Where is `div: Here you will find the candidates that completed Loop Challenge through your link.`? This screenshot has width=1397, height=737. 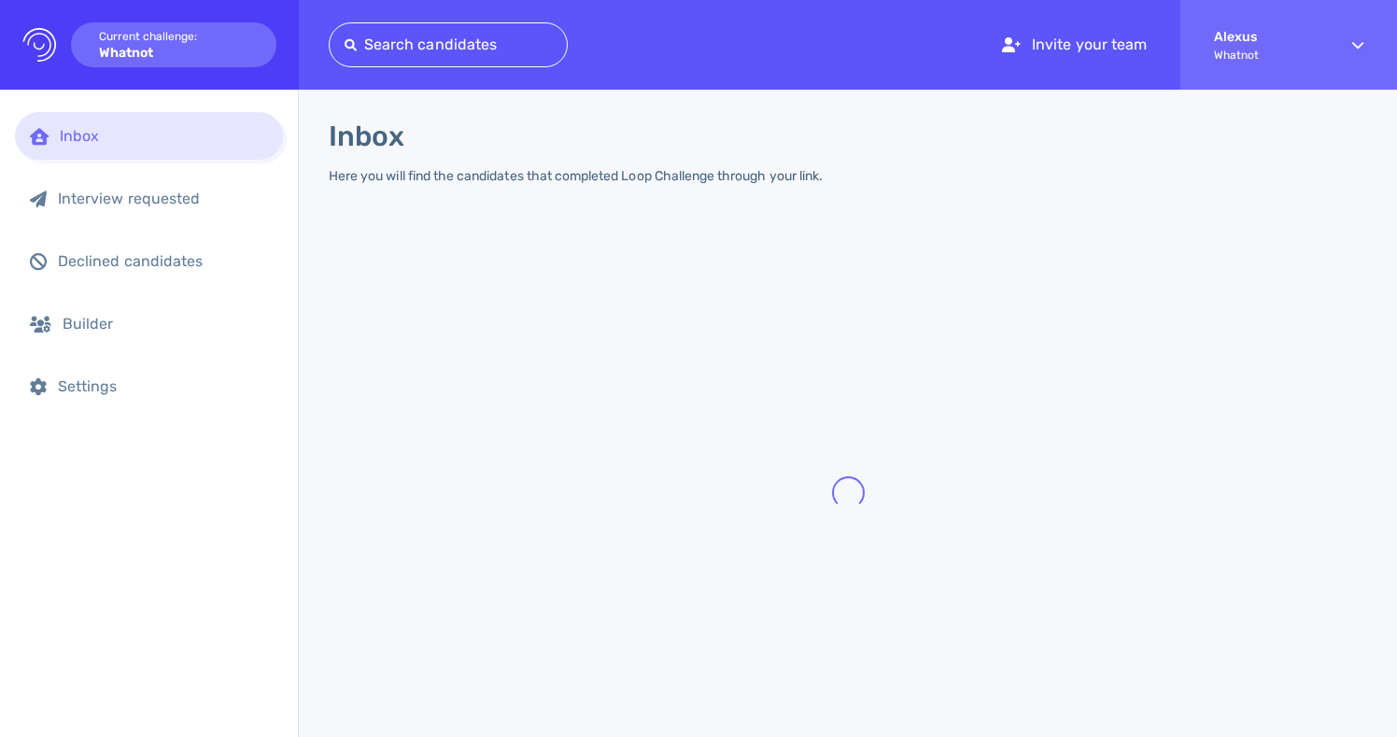 div: Here you will find the candidates that completed Loop Challenge through your link. is located at coordinates (575, 175).